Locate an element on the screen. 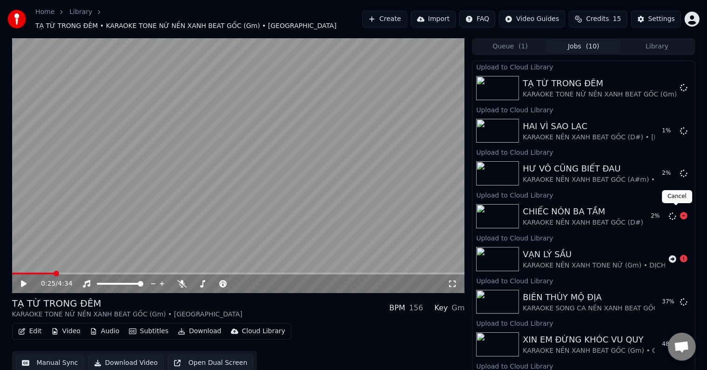  button: Credits15 is located at coordinates (598, 19).